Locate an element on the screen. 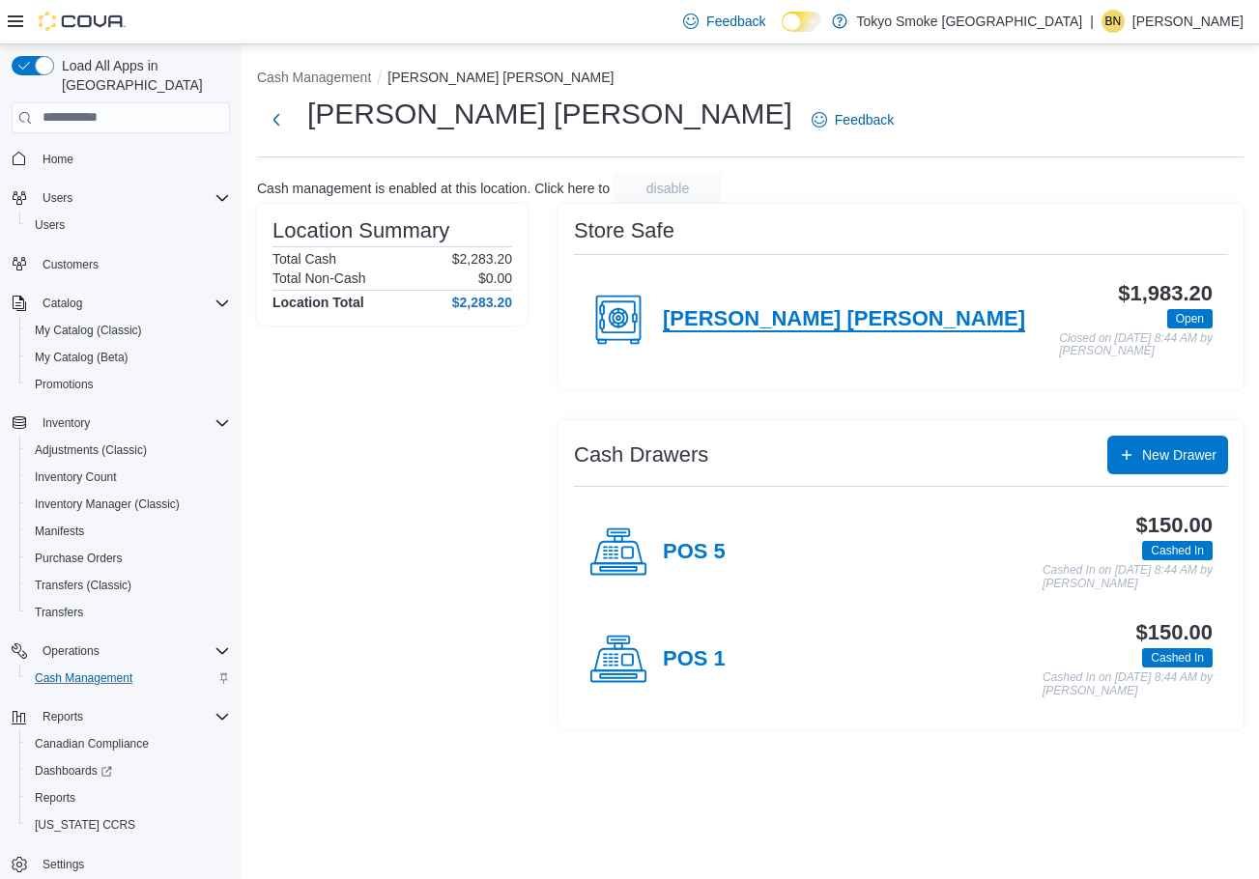 Image resolution: width=1259 pixels, height=879 pixels. button: New Drawer is located at coordinates (1167, 455).